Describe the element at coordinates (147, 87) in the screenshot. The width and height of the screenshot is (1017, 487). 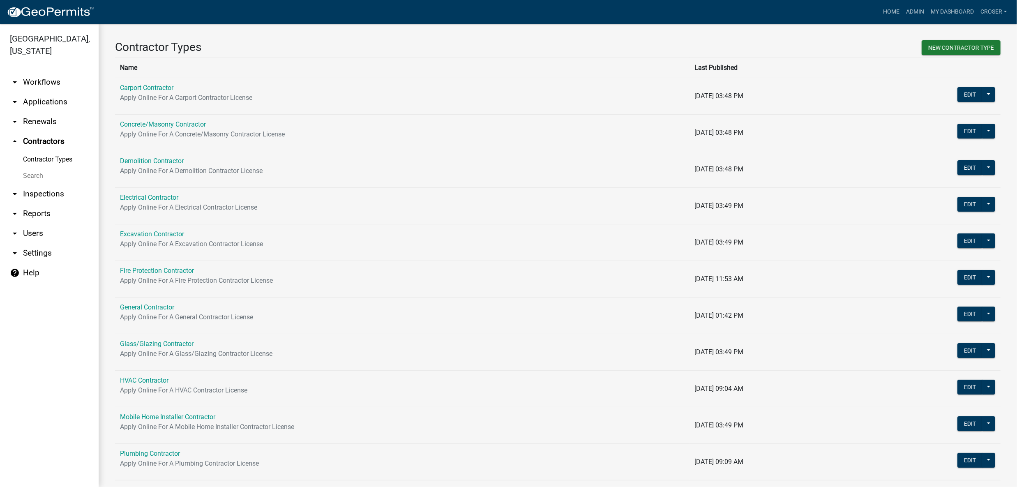
I see `a: Carport Contractor` at that location.